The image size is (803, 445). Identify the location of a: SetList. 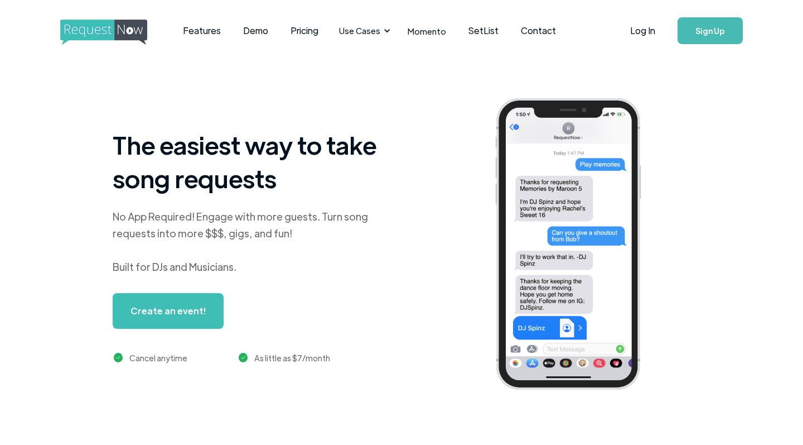
(484, 31).